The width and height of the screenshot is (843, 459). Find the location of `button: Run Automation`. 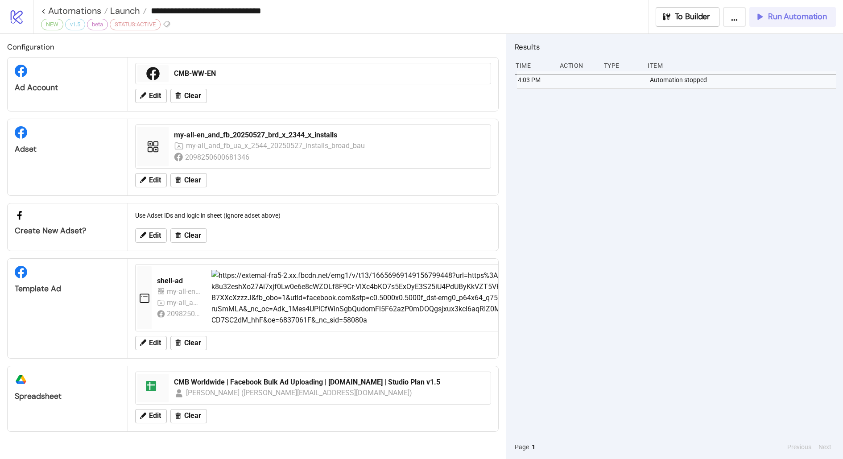

button: Run Automation is located at coordinates (792, 17).